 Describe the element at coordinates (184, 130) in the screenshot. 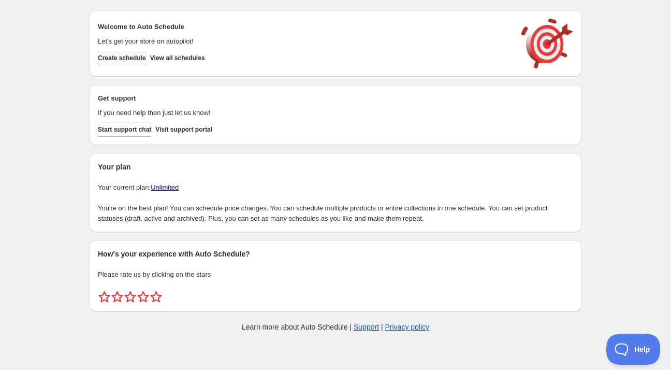

I see `a: Visit support portal` at that location.